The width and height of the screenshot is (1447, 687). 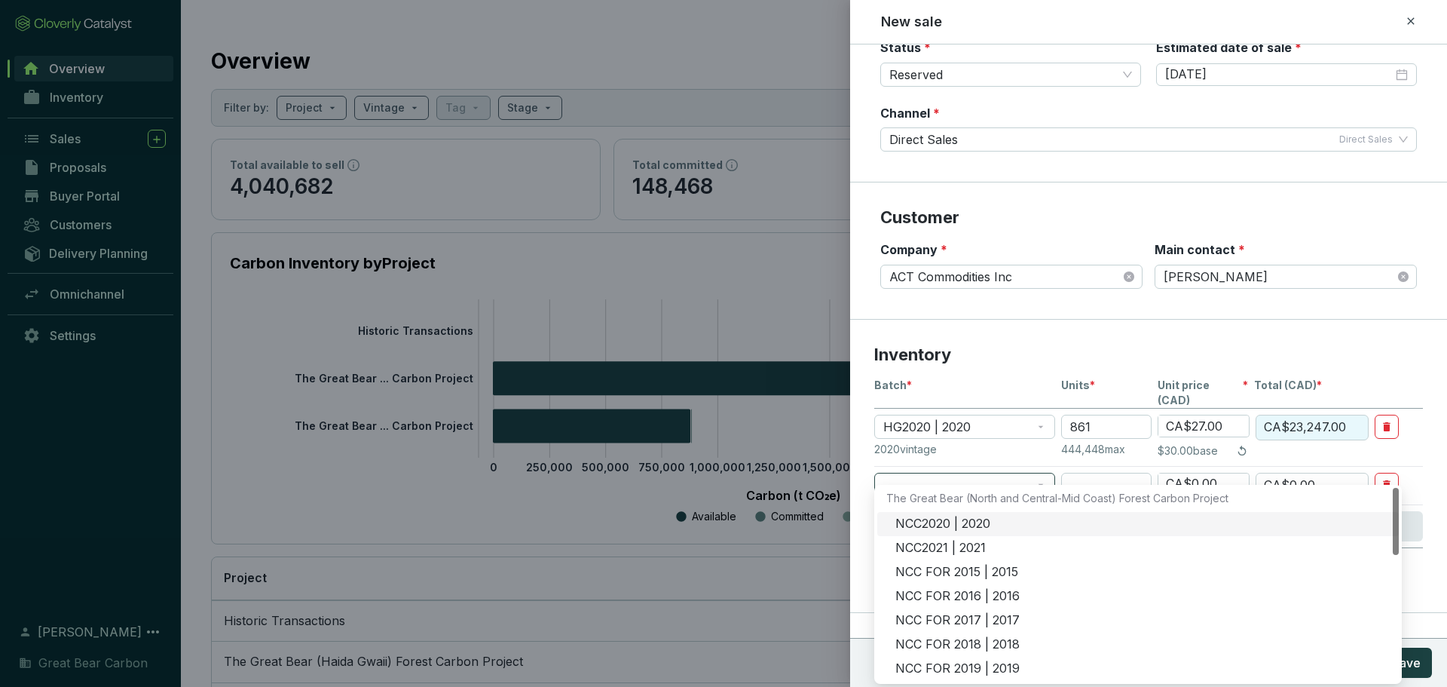 I want to click on label: Estimated date of sale, so click(x=1228, y=47).